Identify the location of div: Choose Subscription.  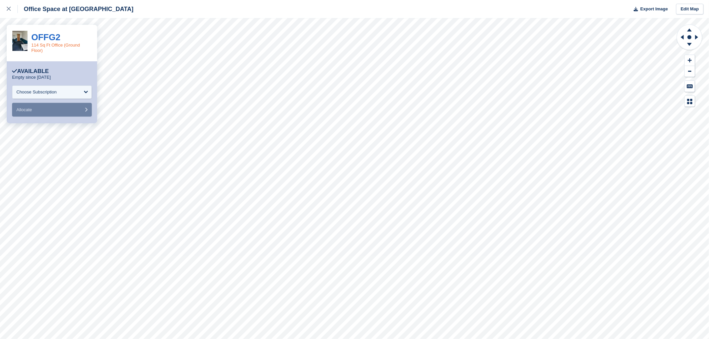
(37, 92).